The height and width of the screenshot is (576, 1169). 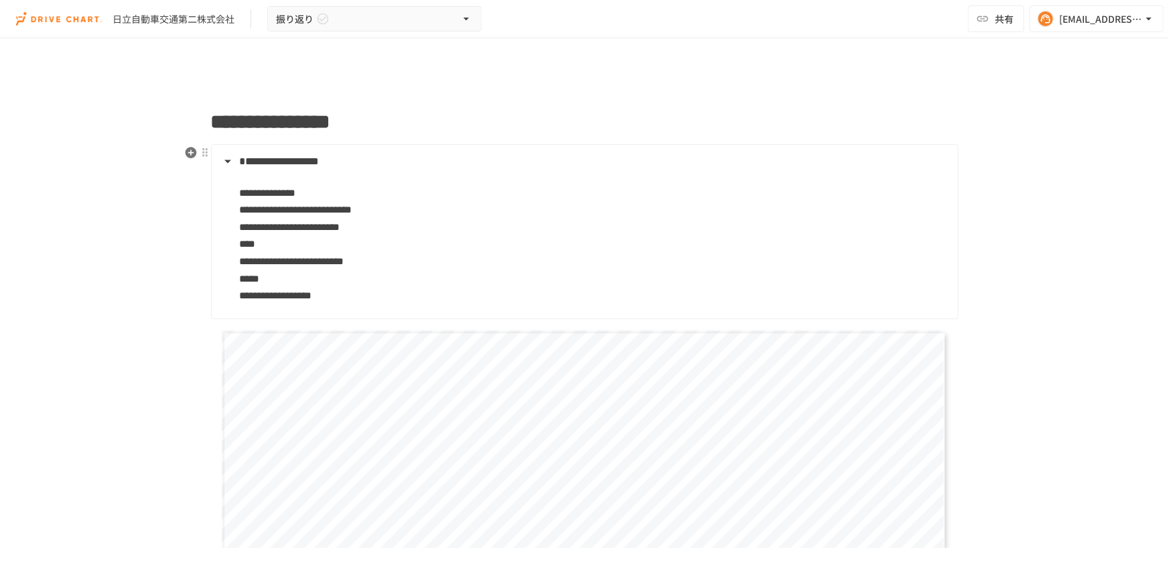 I want to click on button: 振り返り, so click(x=375, y=19).